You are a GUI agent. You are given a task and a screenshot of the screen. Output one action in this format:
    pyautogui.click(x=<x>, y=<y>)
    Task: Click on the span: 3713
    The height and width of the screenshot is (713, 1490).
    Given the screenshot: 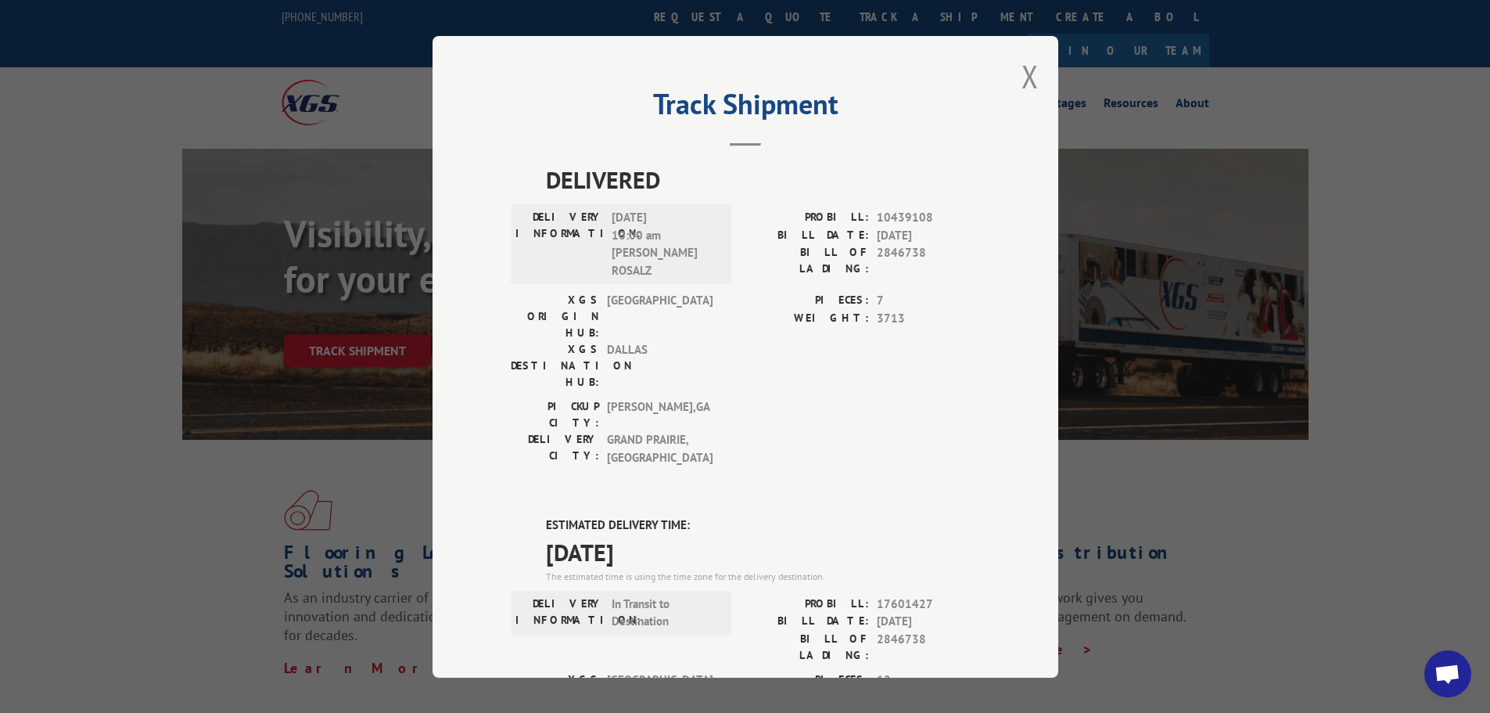 What is the action you would take?
    pyautogui.click(x=929, y=318)
    